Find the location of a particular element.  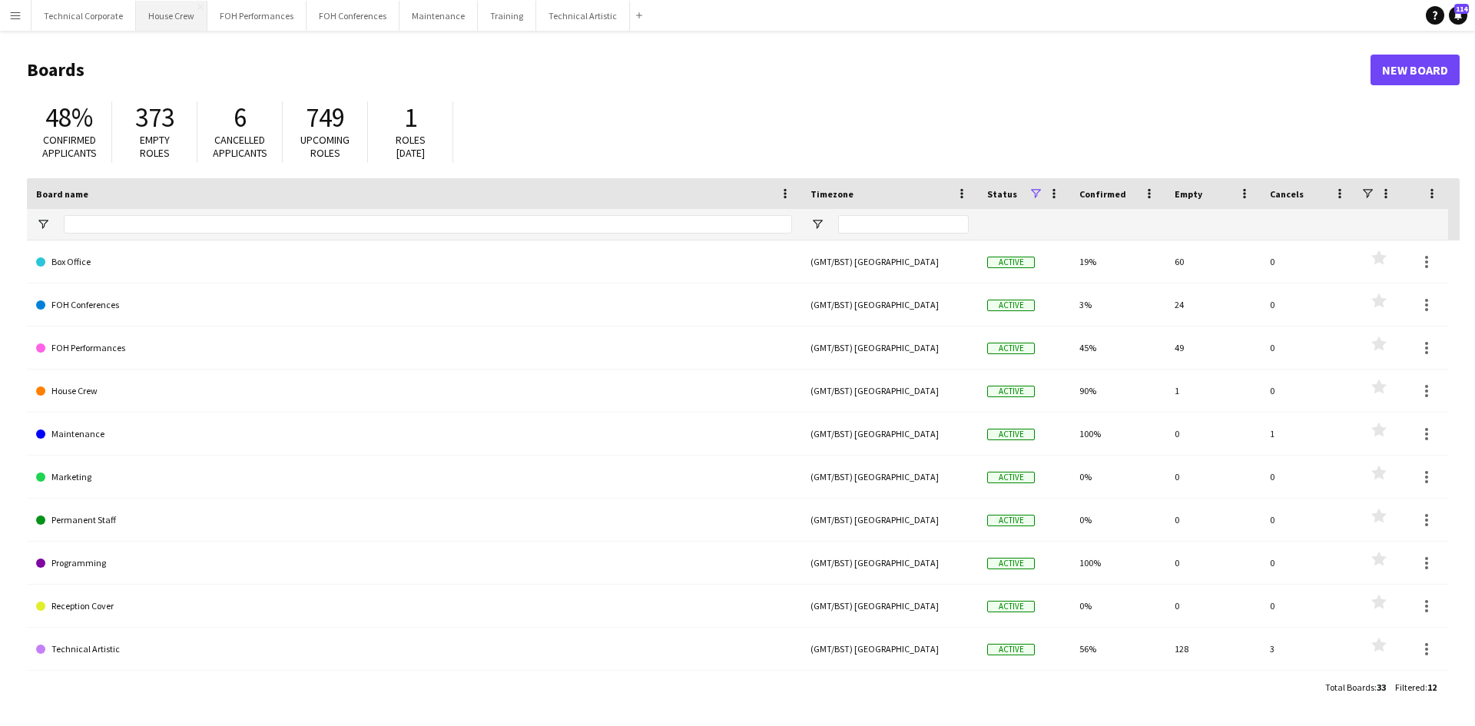

div: 24 is located at coordinates (1213, 304).